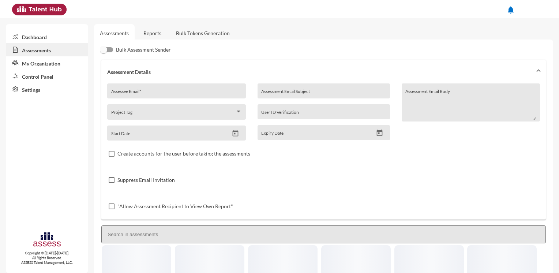  Describe the element at coordinates (146, 180) in the screenshot. I see `span: Suppress Email Invitation` at that location.